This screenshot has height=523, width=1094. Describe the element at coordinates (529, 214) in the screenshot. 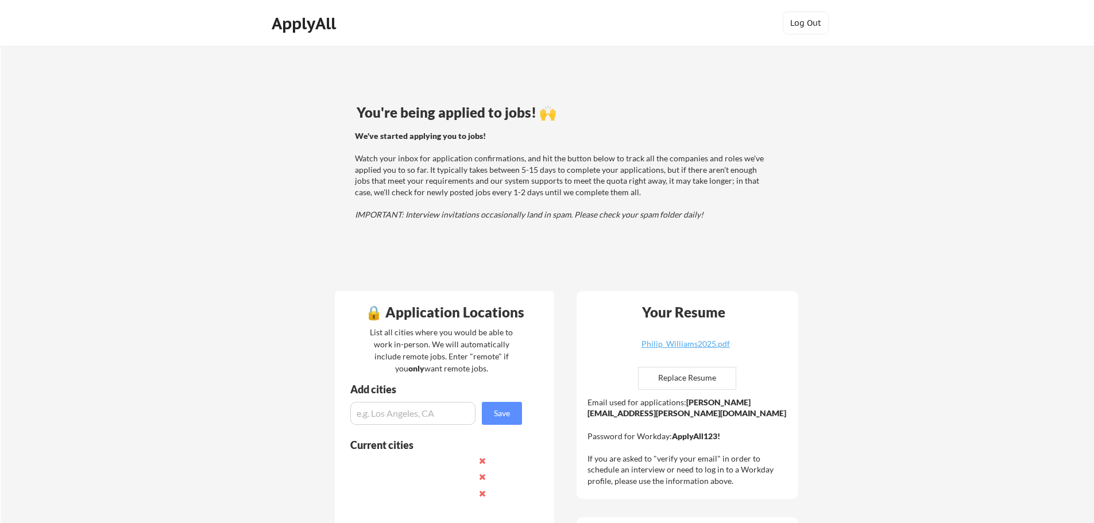

I see `em: IMPORTANT: Interview invitations occasionally land in spam. Please check your spam folder daily!` at that location.